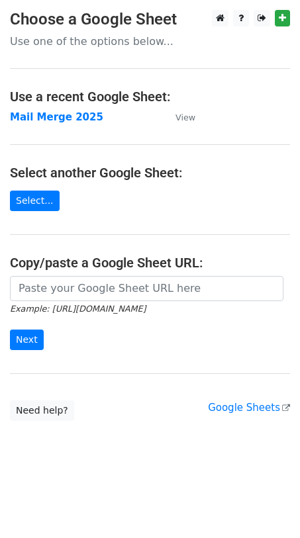 The image size is (300, 538). I want to click on a: View, so click(179, 117).